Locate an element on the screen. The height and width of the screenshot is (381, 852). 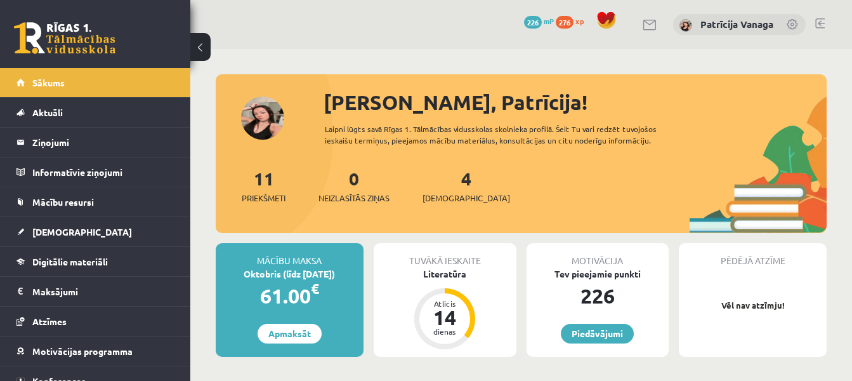
a: Aktuāli is located at coordinates (95, 112).